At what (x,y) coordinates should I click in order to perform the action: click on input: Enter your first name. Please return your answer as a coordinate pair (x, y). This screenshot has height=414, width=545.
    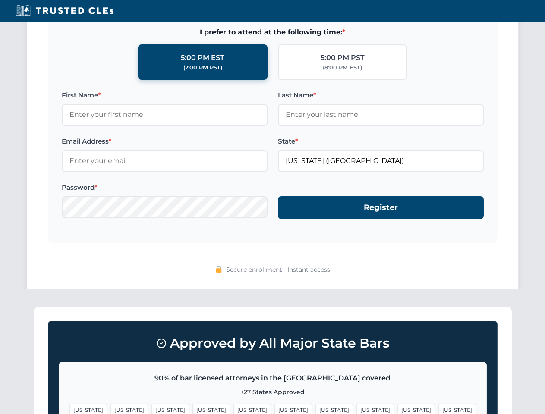
    Looking at the image, I should click on (164, 115).